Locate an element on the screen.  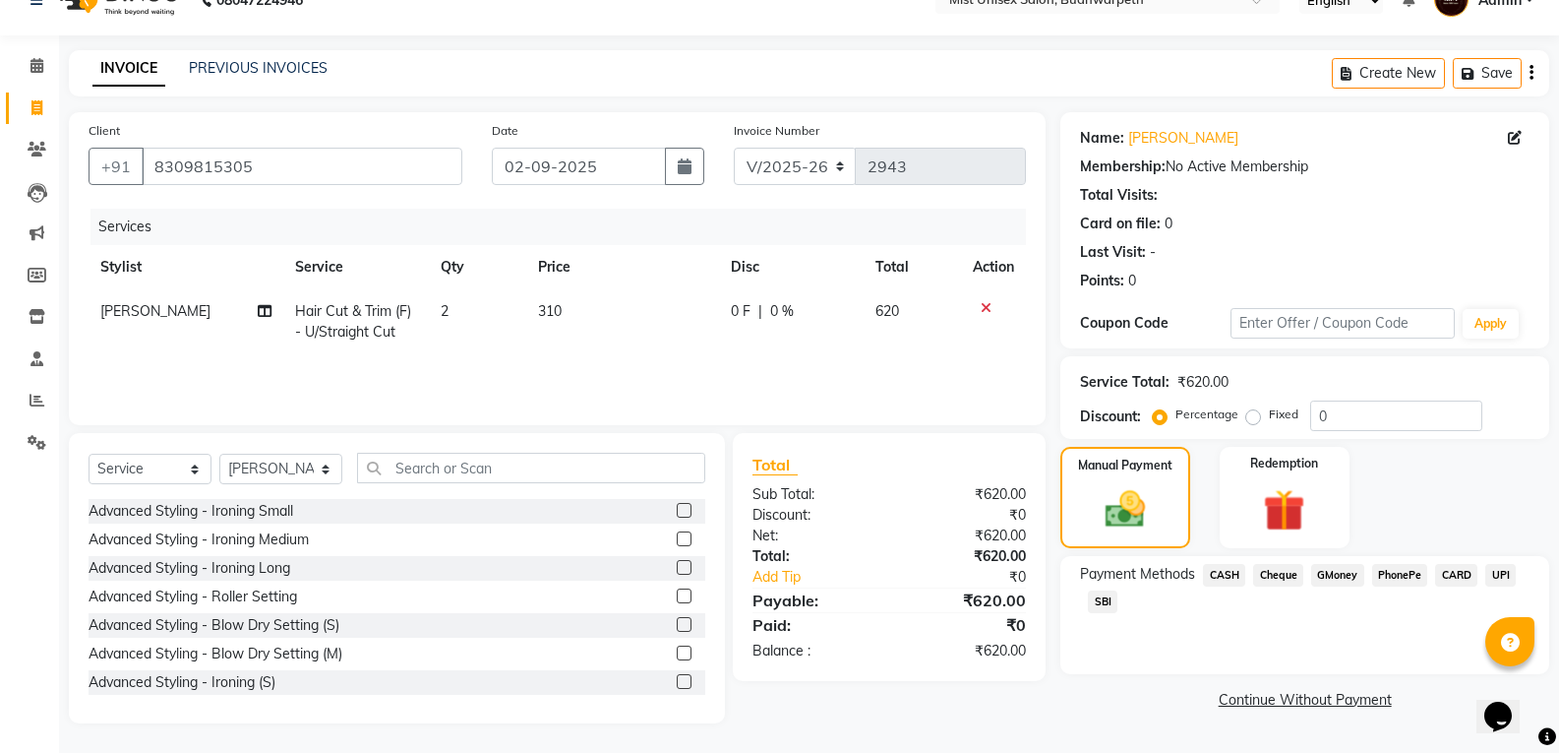
a: PREVIOUS INVOICES is located at coordinates (258, 68).